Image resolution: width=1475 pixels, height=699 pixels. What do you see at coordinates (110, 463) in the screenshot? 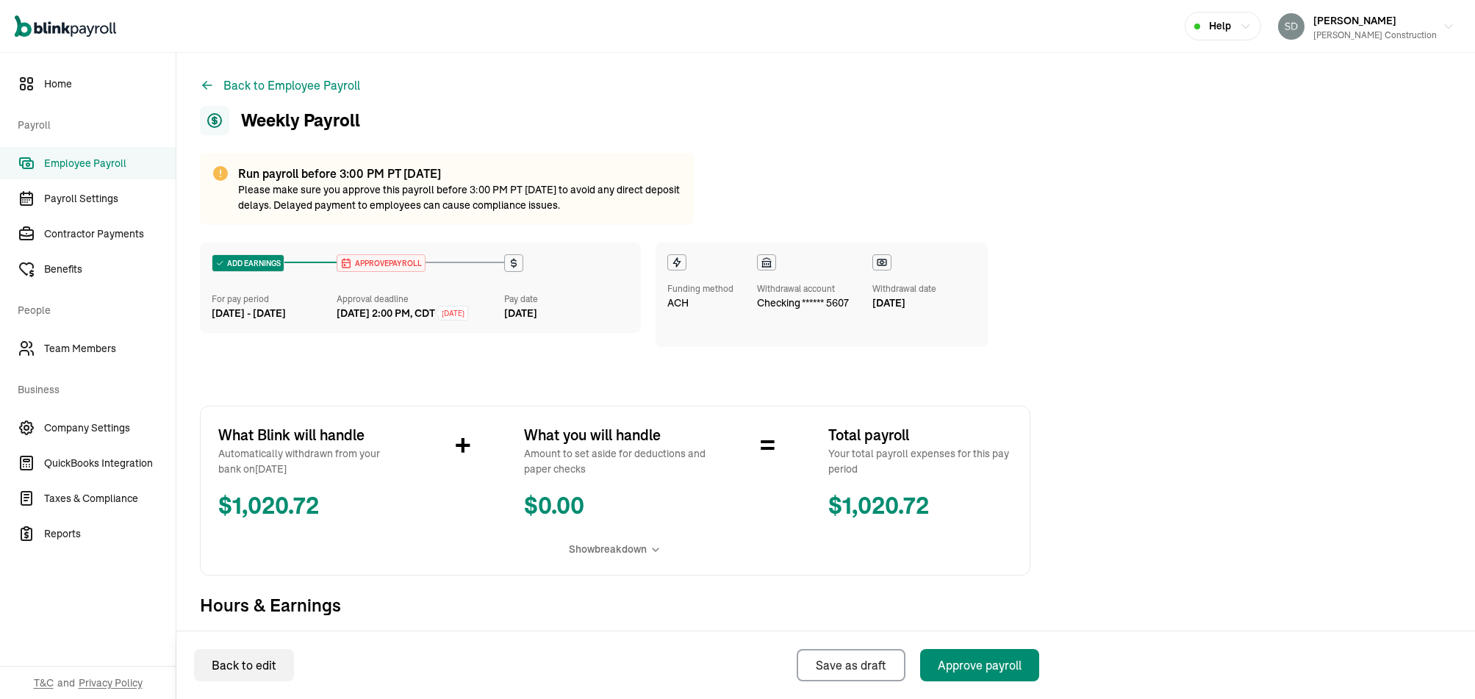
I see `span: QuickBooks Integration` at bounding box center [110, 463].